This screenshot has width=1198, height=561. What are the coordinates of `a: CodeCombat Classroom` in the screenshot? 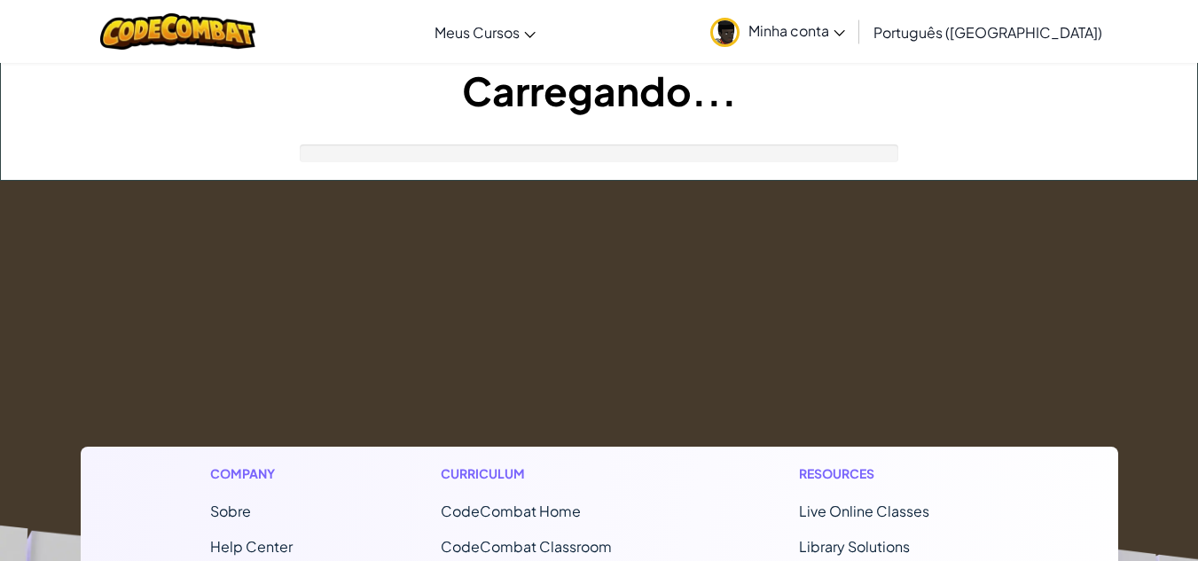 It's located at (526, 546).